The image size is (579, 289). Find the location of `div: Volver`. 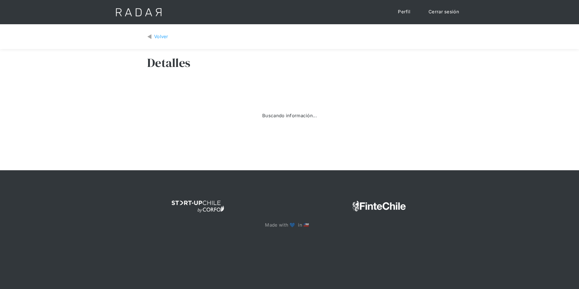

div: Volver is located at coordinates (161, 37).